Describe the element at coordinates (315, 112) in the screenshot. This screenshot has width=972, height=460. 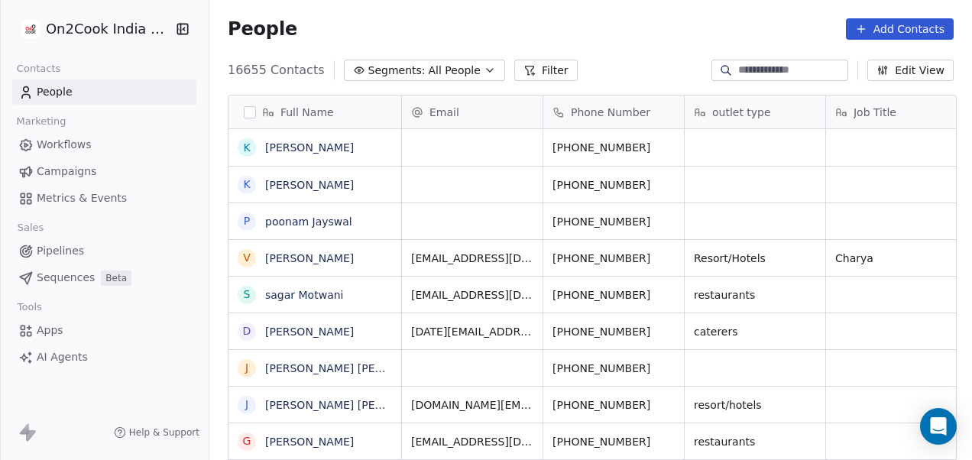
I see `div: Full Name` at that location.